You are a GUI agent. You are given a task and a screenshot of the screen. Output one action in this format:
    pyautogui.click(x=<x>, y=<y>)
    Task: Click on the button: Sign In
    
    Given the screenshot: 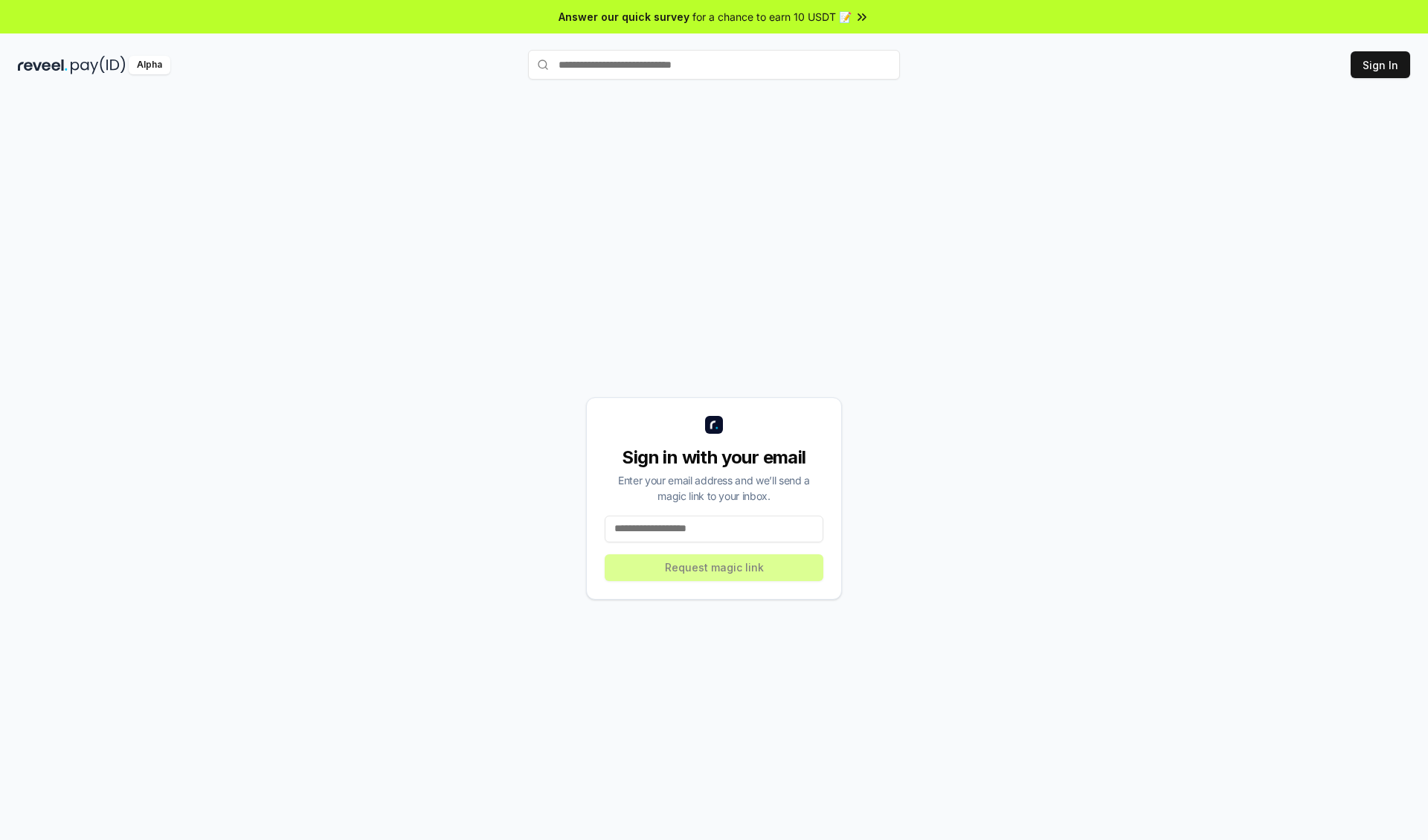 What is the action you would take?
    pyautogui.click(x=1381, y=65)
    